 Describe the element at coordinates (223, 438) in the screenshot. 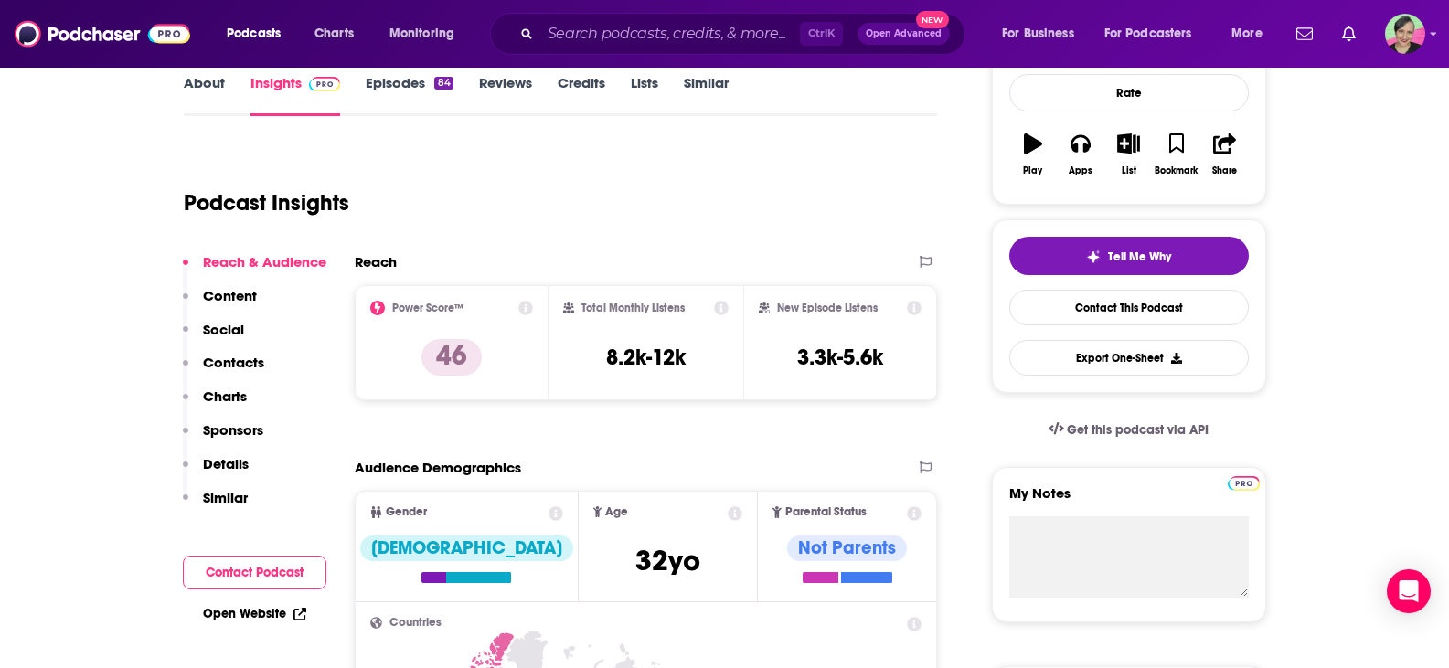

I see `button: Sponsors` at that location.